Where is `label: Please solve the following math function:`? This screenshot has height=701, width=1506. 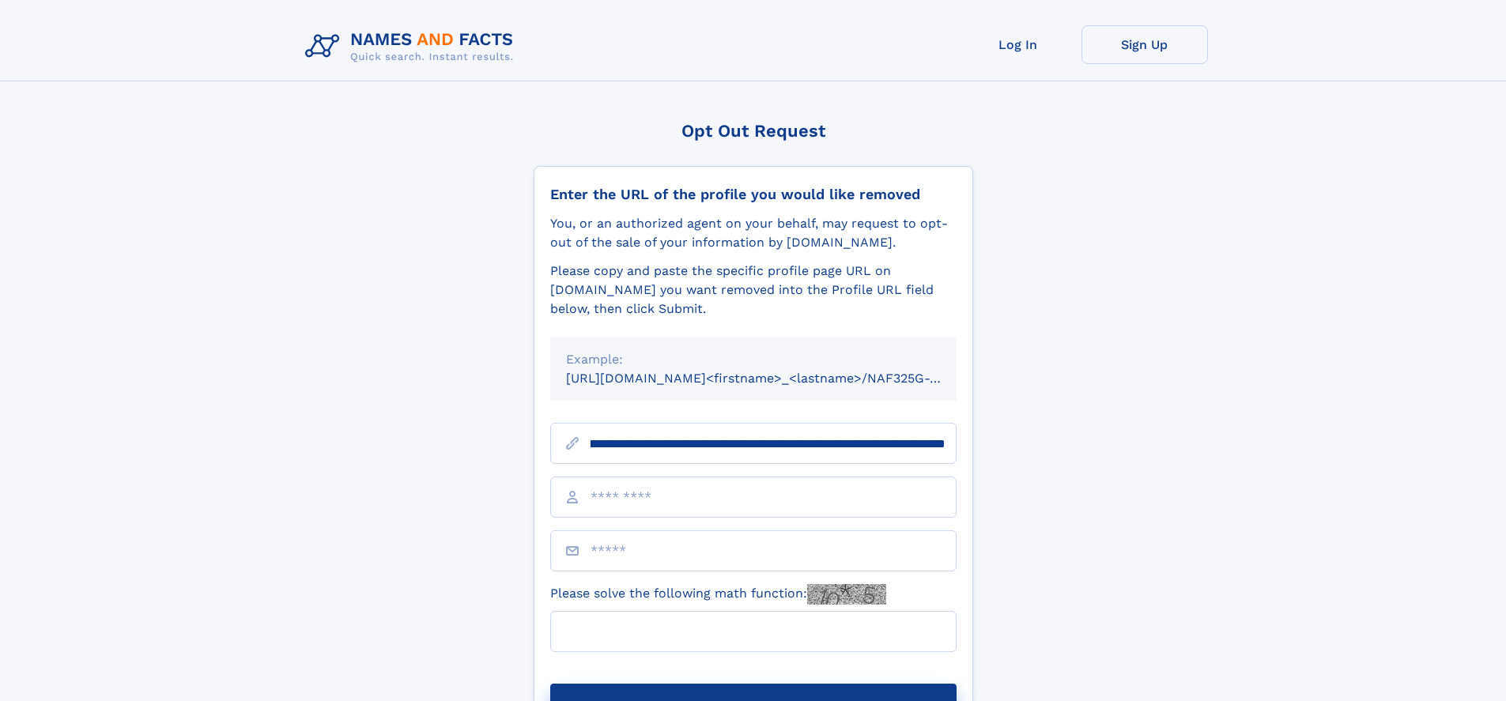
label: Please solve the following math function: is located at coordinates (718, 595).